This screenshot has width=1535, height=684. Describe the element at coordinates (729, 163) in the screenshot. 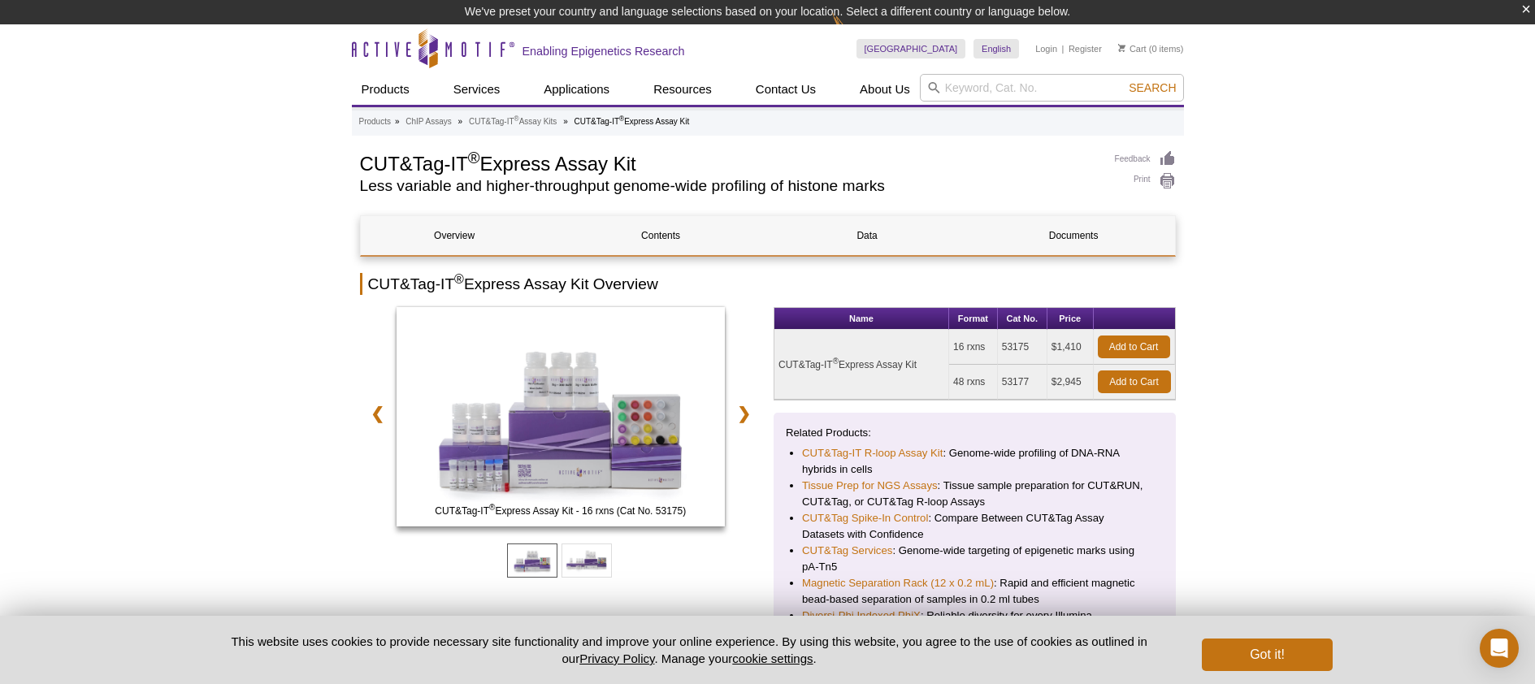

I see `h1: CUT&Tag-IT Express Assay Kit` at that location.